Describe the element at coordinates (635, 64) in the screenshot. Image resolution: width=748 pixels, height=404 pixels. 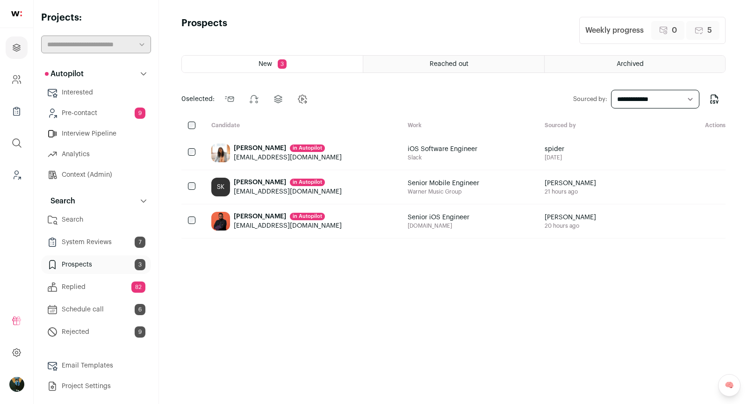
I see `a: Archived` at that location.